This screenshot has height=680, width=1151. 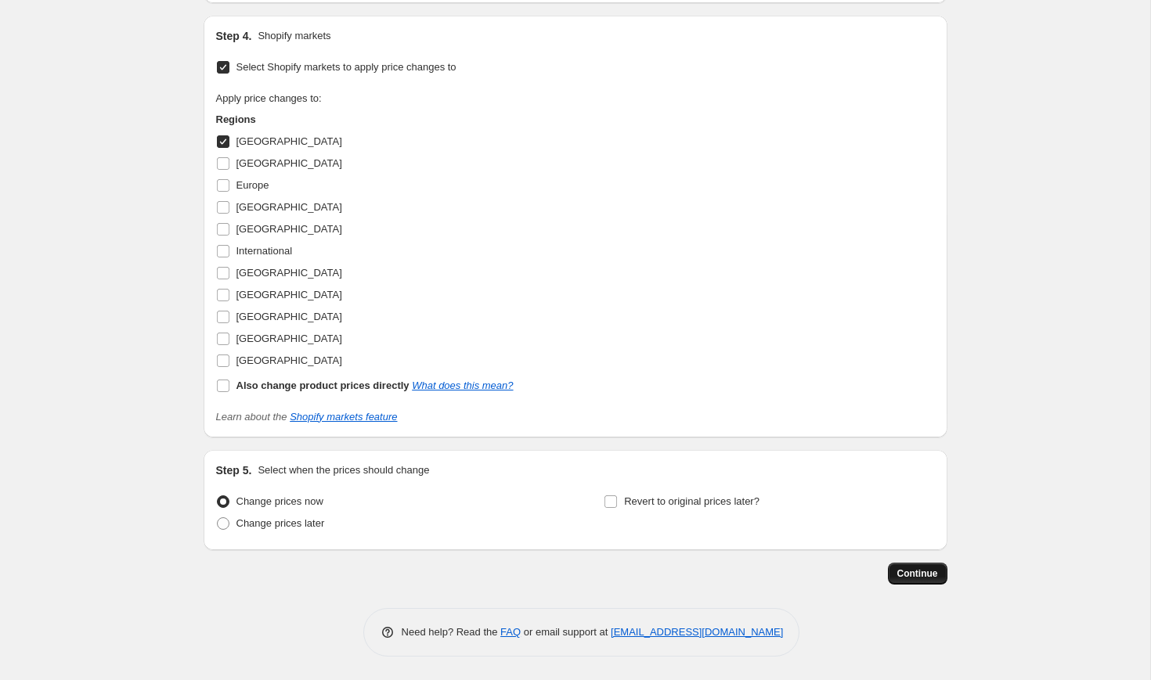 What do you see at coordinates (294, 36) in the screenshot?
I see `p: Shopify markets` at bounding box center [294, 36].